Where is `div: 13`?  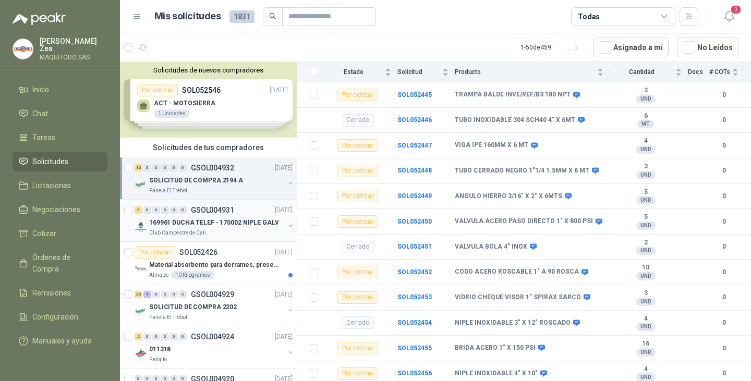 div: 13 is located at coordinates (138, 168).